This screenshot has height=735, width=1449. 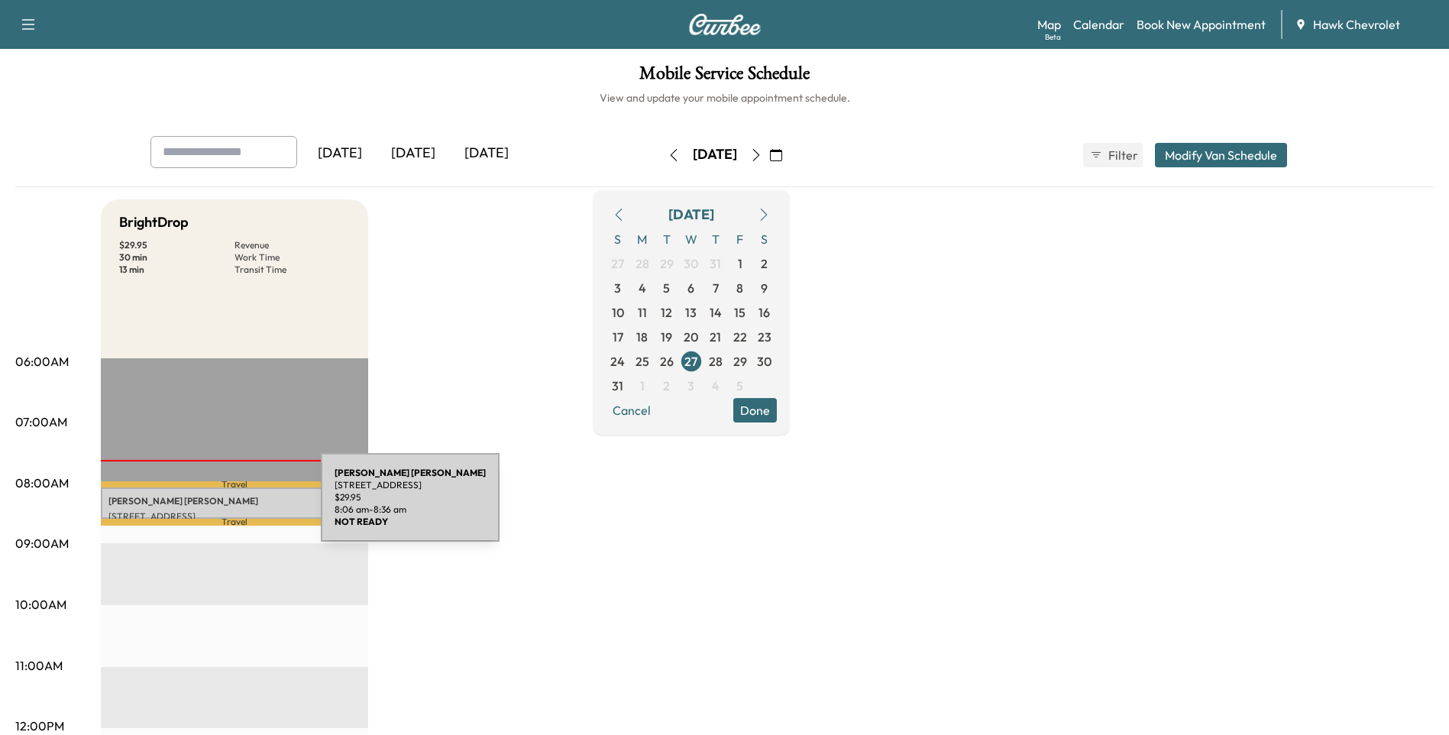 What do you see at coordinates (292, 245) in the screenshot?
I see `p: Revenue` at bounding box center [292, 245].